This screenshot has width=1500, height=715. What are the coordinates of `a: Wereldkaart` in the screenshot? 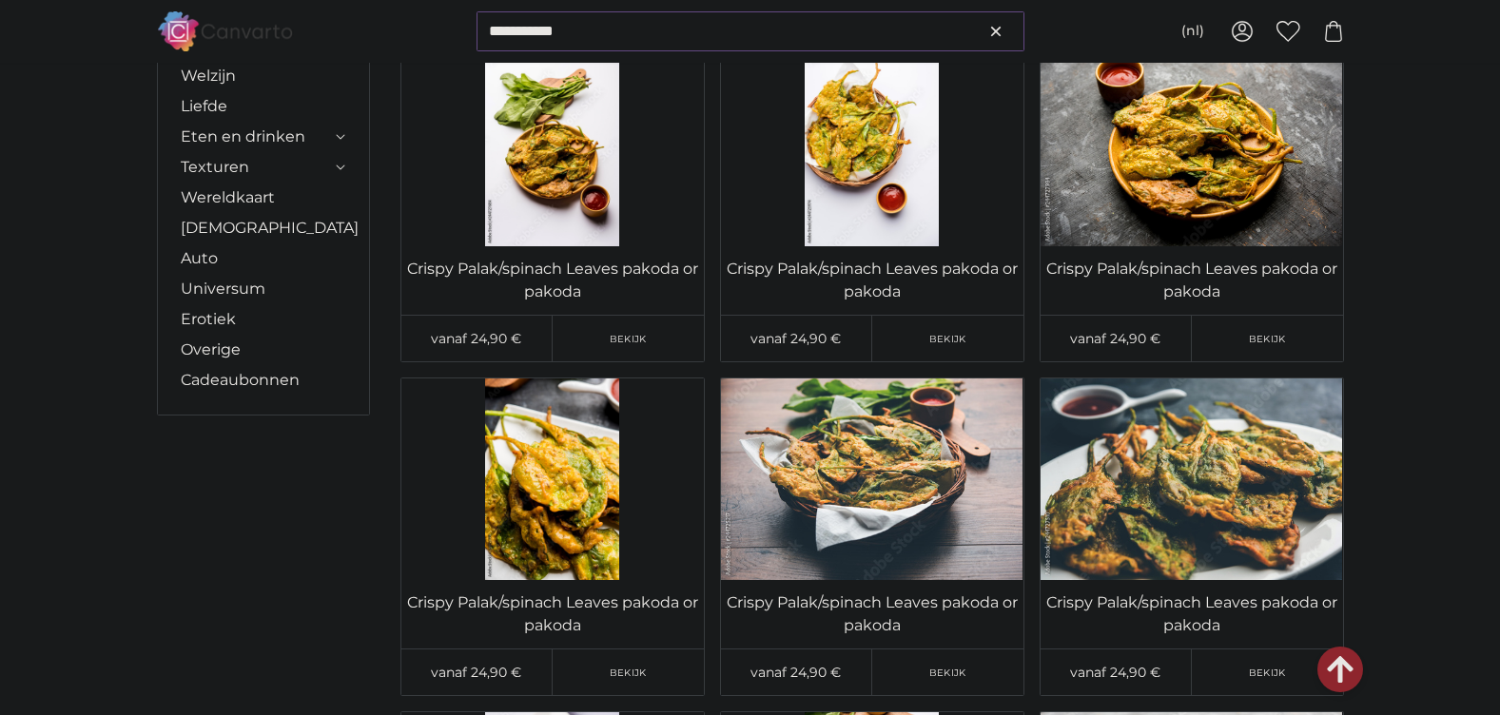 It's located at (264, 198).